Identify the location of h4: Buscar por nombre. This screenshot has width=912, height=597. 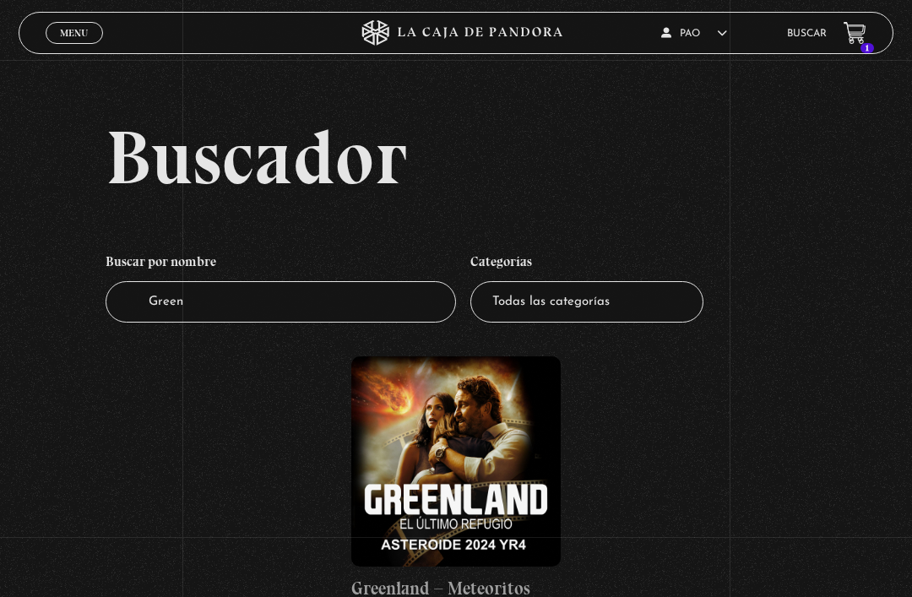
(280, 263).